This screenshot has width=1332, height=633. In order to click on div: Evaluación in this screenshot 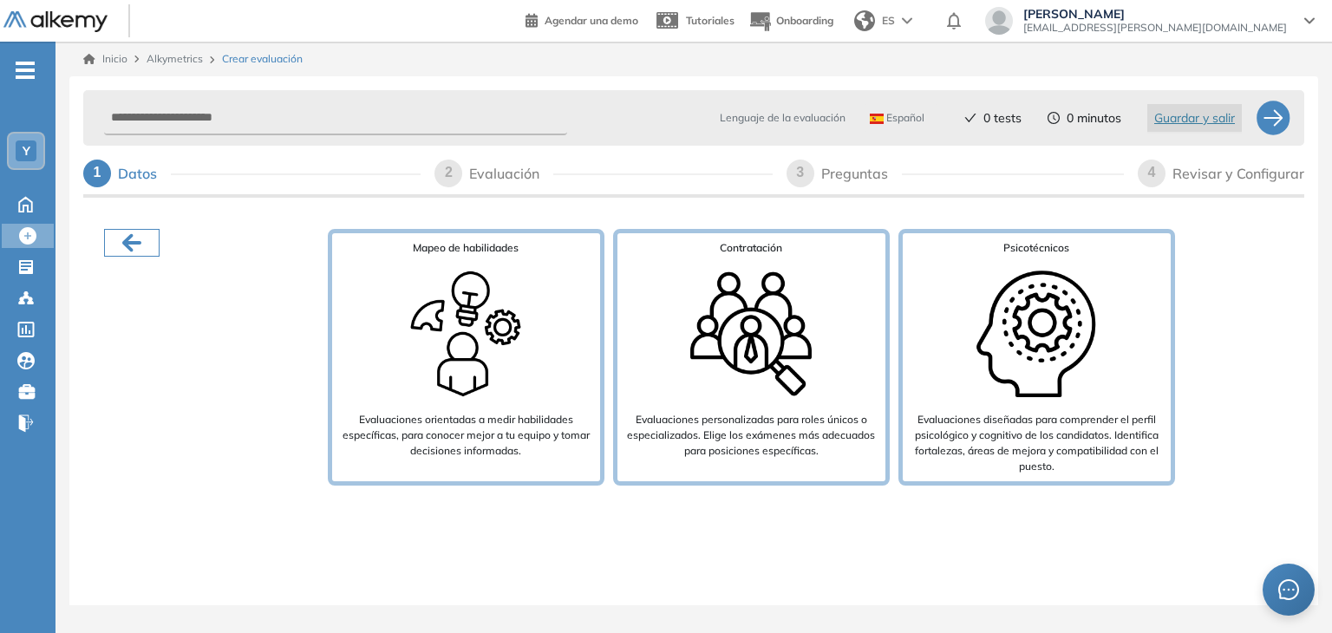, I will do `click(511, 173)`.